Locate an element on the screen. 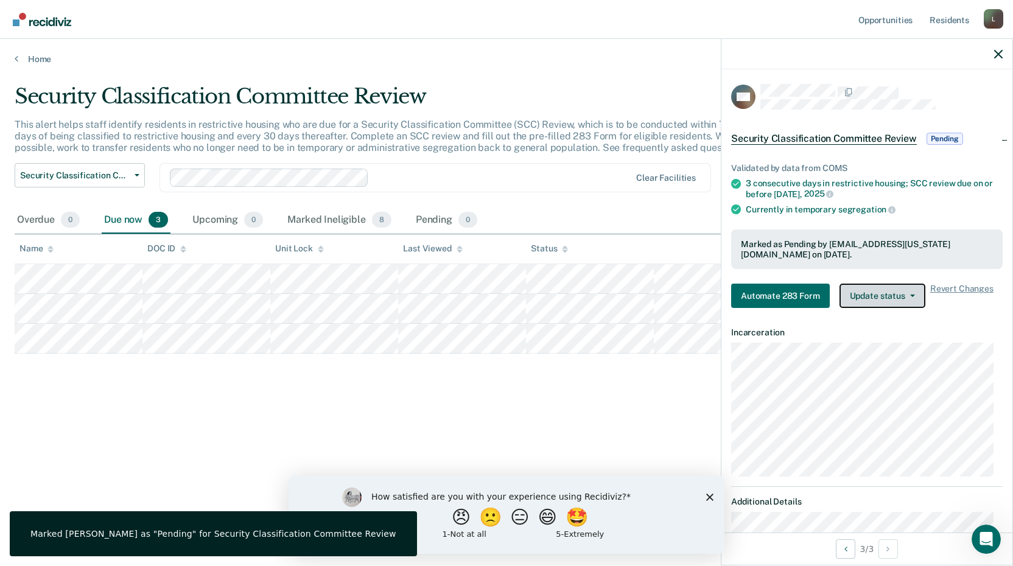 This screenshot has height=566, width=1013. div: Pending is located at coordinates (446, 220).